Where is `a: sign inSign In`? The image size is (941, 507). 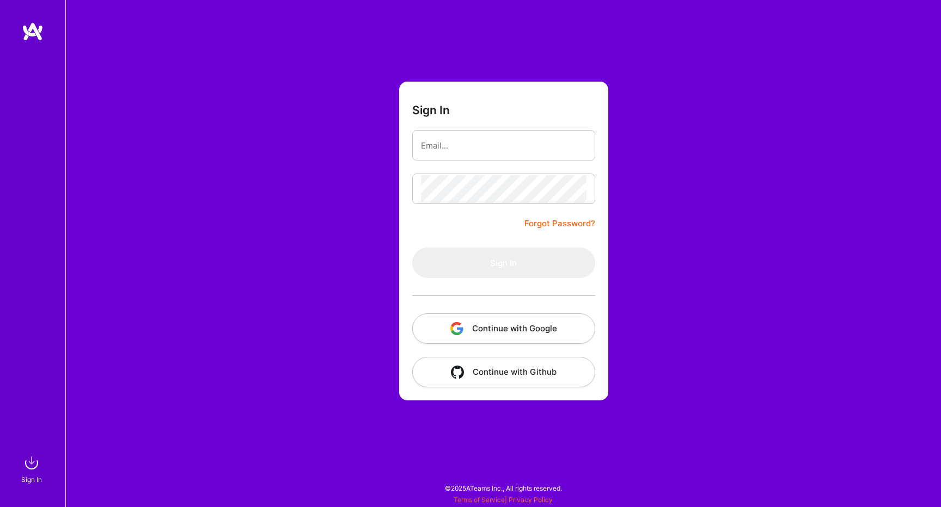 a: sign inSign In is located at coordinates (33, 469).